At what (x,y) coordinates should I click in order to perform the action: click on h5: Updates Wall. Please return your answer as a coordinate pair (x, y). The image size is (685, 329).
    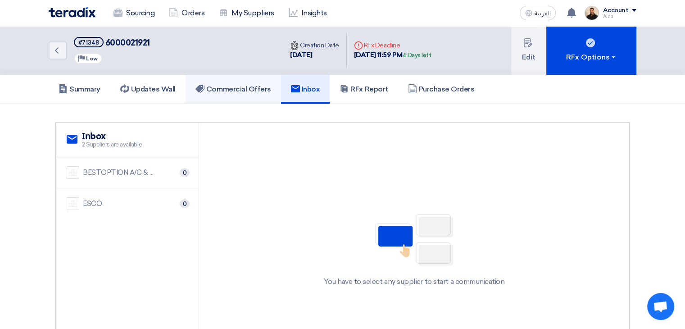
    Looking at the image, I should click on (148, 89).